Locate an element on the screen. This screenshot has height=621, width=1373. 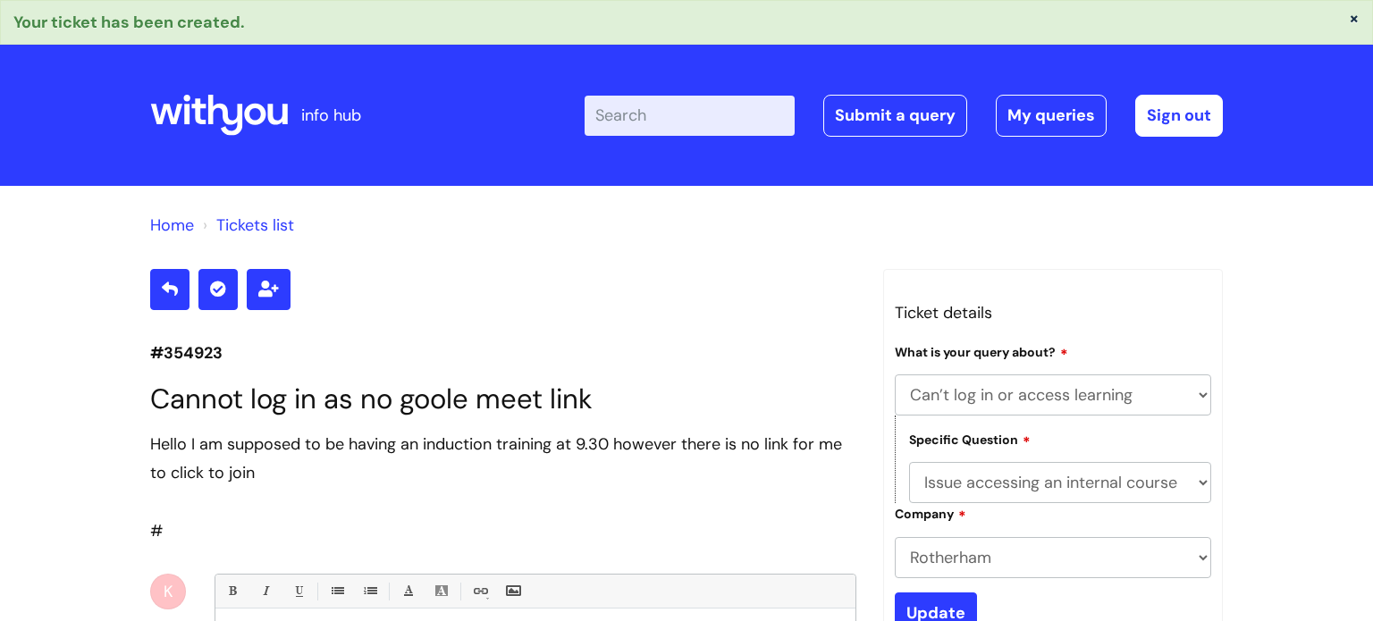
a: Back Color is located at coordinates (441, 591).